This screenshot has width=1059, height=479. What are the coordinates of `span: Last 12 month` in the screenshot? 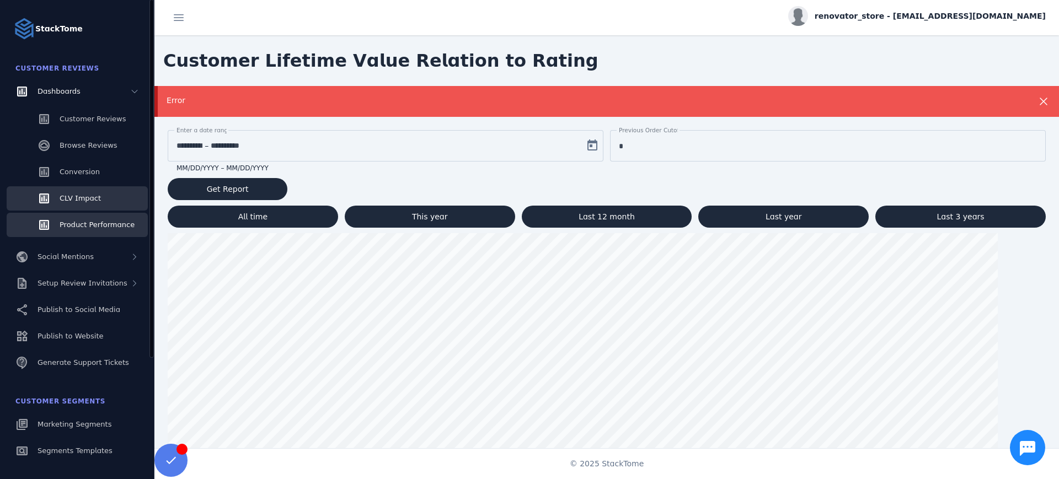 It's located at (606, 217).